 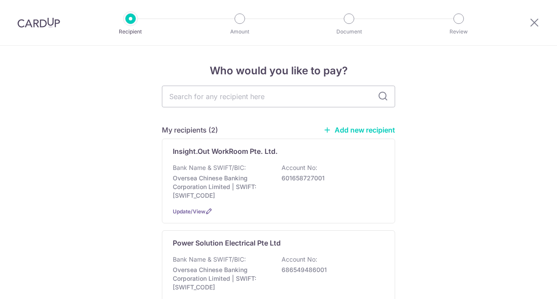 I want to click on p: Review, so click(x=459, y=32).